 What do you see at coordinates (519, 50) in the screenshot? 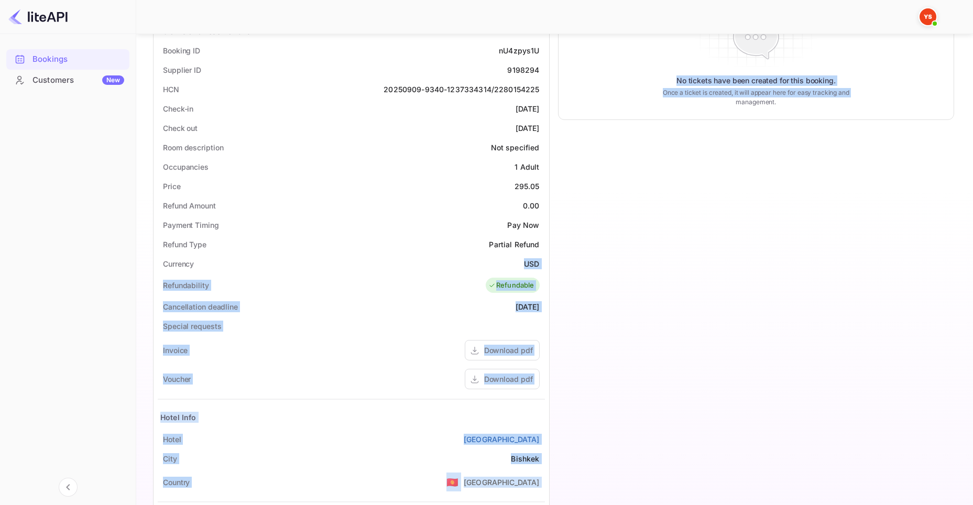
I see `div: nU4zpys1U` at bounding box center [519, 50].